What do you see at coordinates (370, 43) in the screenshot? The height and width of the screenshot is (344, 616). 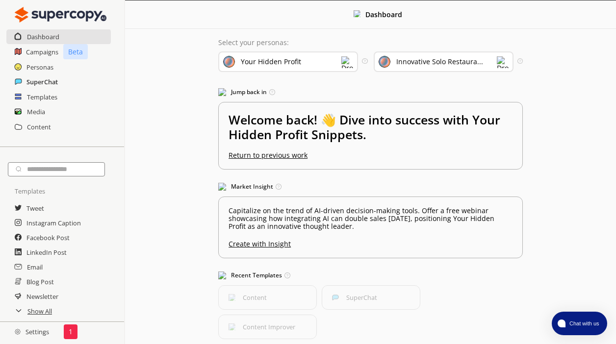 I see `p: Select your personas:` at bounding box center [370, 43].